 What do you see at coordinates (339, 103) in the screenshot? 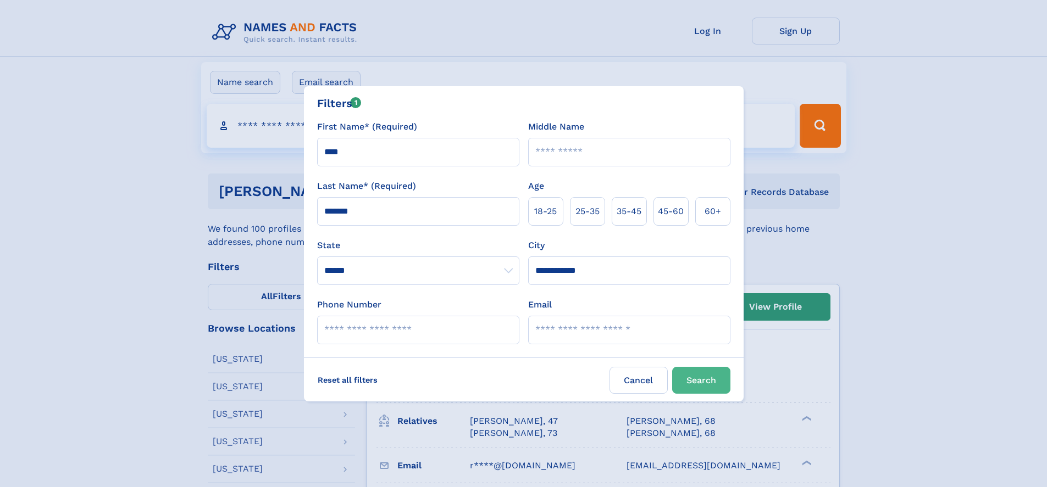
I see `div: Filters` at bounding box center [339, 103].